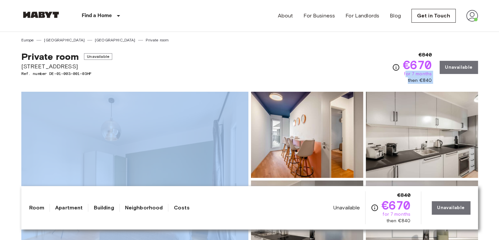 The image size is (499, 240). I want to click on p: Find a Home, so click(97, 16).